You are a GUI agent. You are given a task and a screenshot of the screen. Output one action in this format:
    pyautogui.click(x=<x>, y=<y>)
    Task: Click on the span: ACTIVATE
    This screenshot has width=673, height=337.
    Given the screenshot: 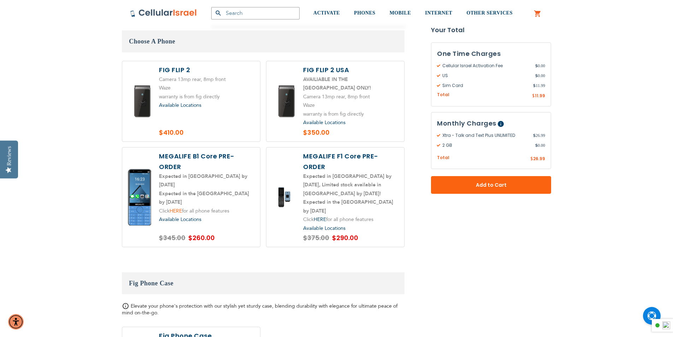 What is the action you would take?
    pyautogui.click(x=327, y=13)
    